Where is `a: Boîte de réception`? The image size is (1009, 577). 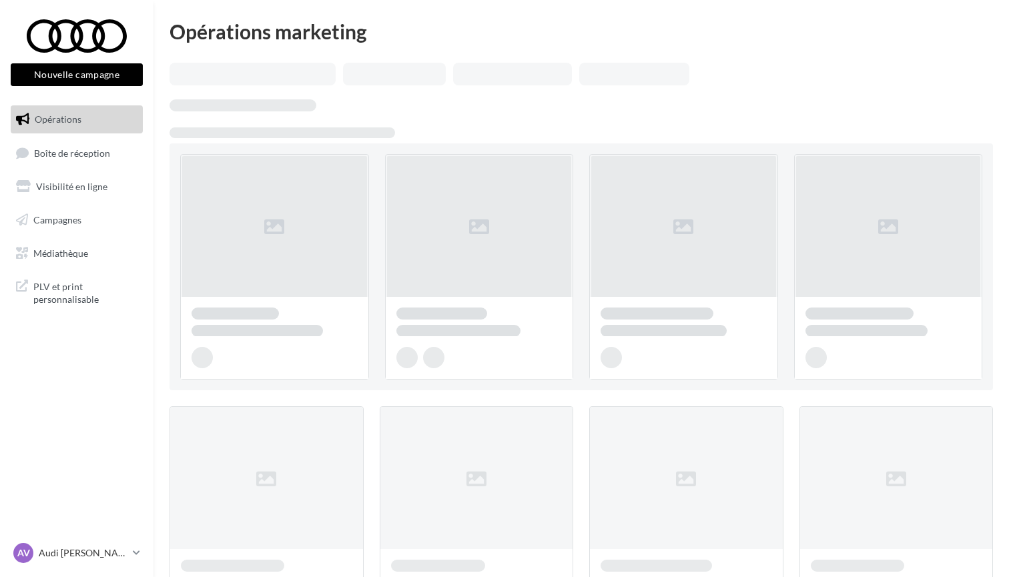
a: Boîte de réception is located at coordinates (77, 153).